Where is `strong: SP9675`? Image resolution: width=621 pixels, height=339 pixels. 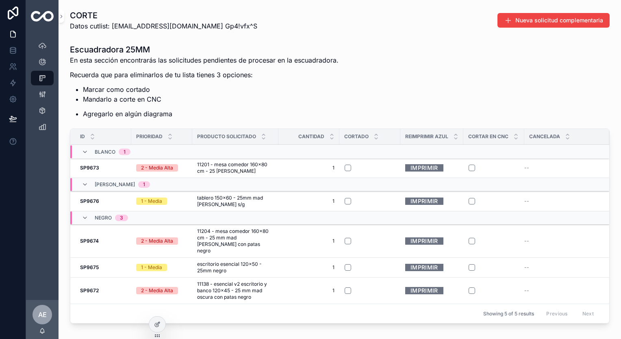
strong: SP9675 is located at coordinates (89, 267).